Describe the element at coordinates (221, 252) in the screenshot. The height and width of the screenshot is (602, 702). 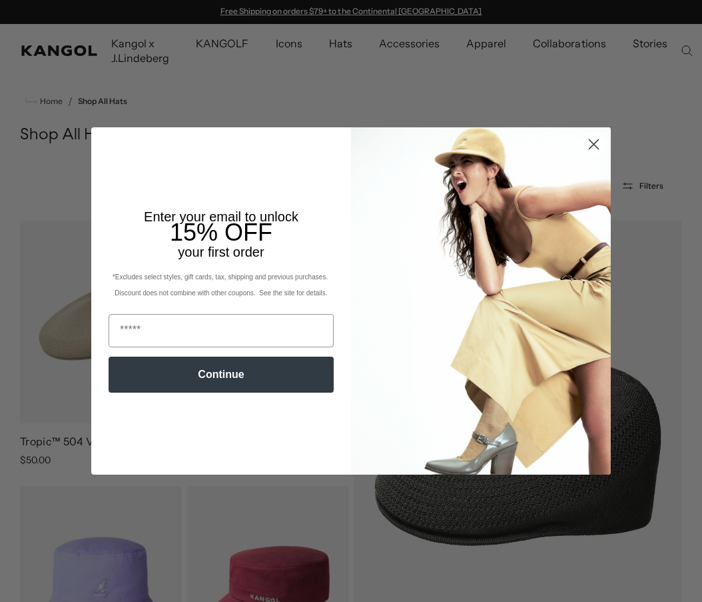
I see `span: your first order` at that location.